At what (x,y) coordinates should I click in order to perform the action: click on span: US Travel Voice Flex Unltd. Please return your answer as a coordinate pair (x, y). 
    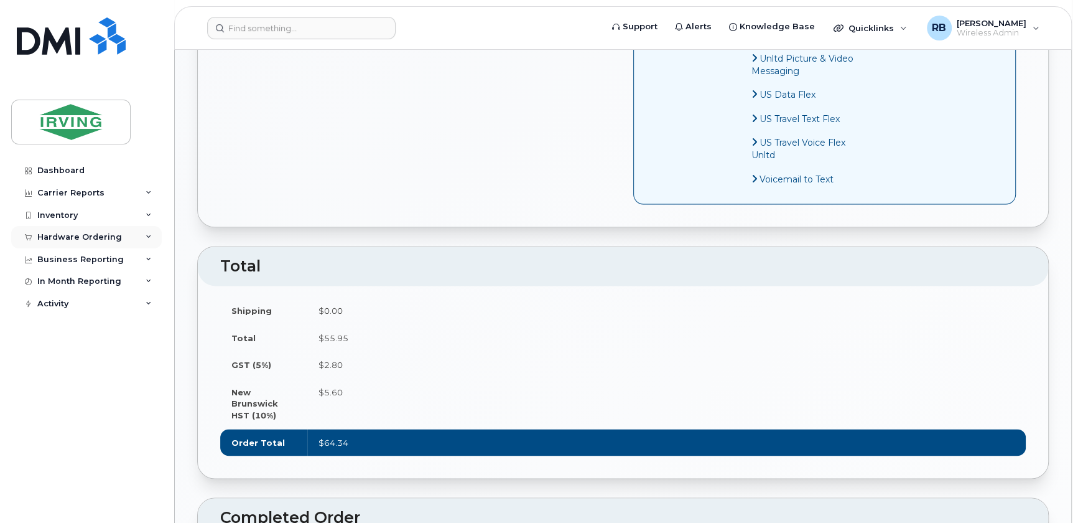
    Looking at the image, I should click on (798, 149).